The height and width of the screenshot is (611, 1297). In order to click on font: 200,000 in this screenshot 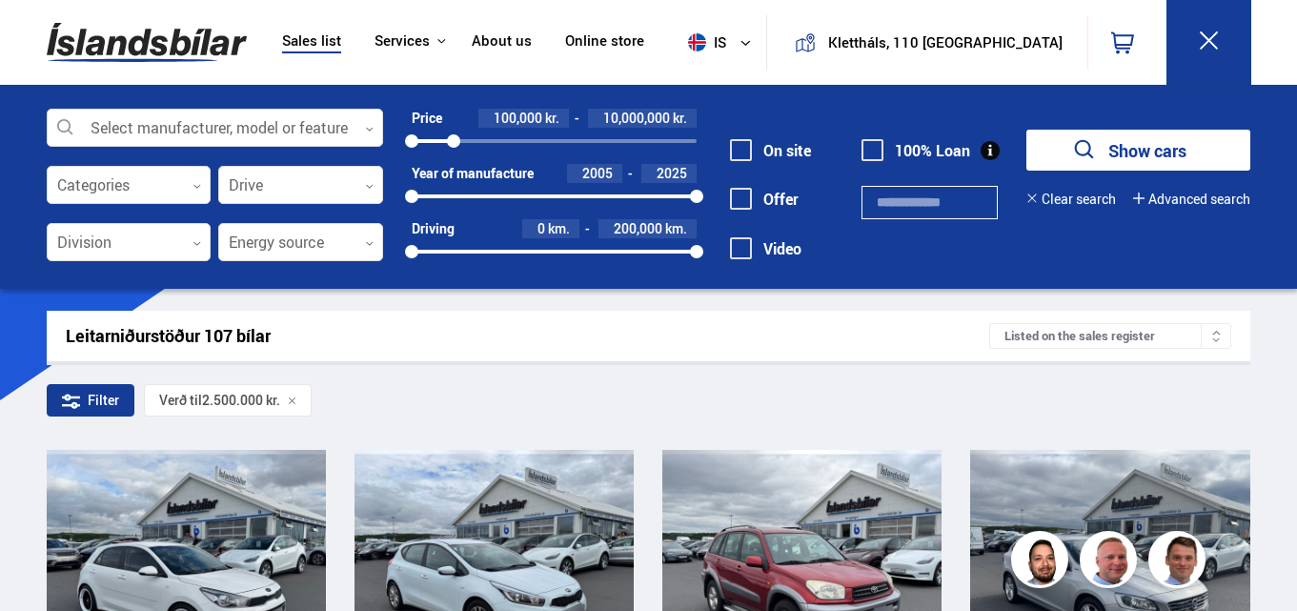, I will do `click(637, 228)`.